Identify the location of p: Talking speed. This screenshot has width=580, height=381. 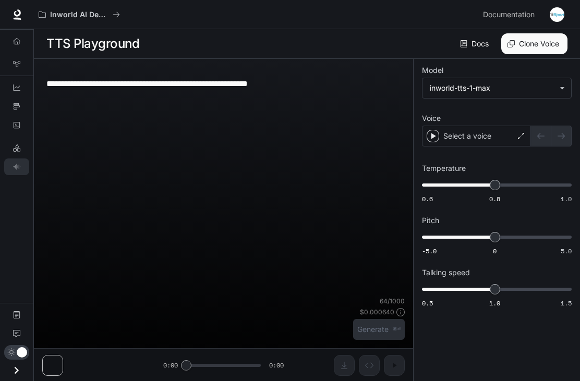
(446, 273).